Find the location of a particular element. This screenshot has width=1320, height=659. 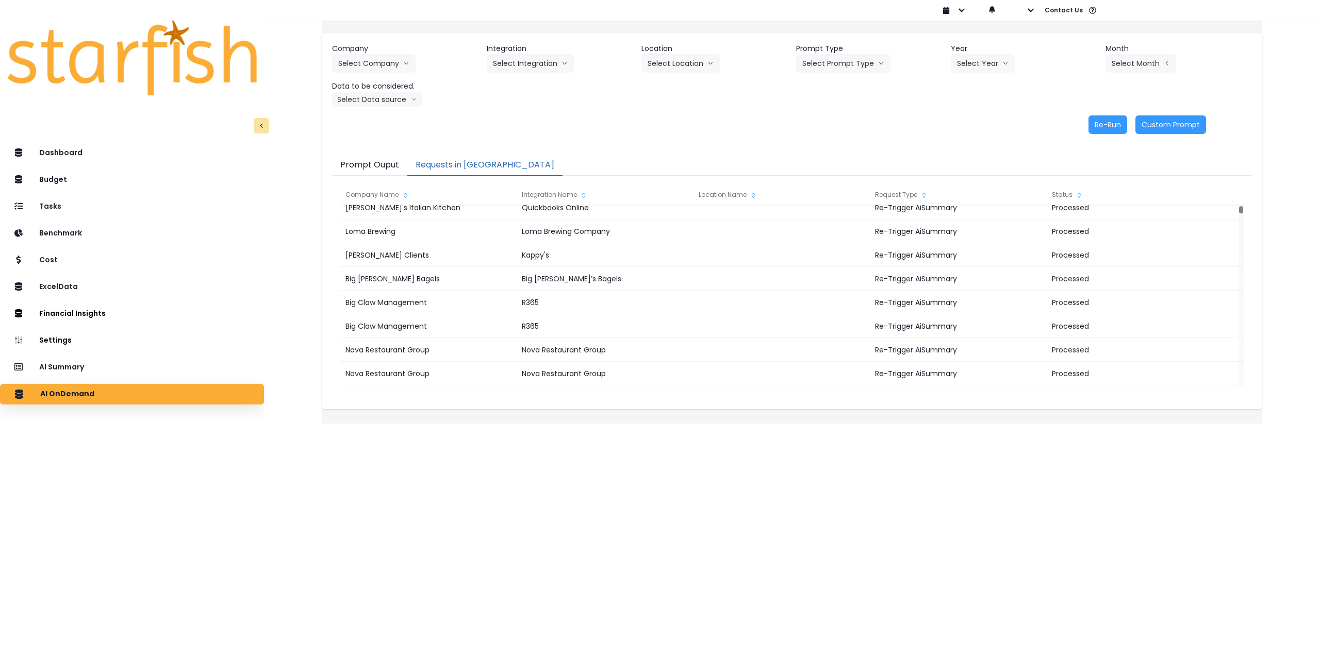

div: Loma Brewing is located at coordinates (428, 231).